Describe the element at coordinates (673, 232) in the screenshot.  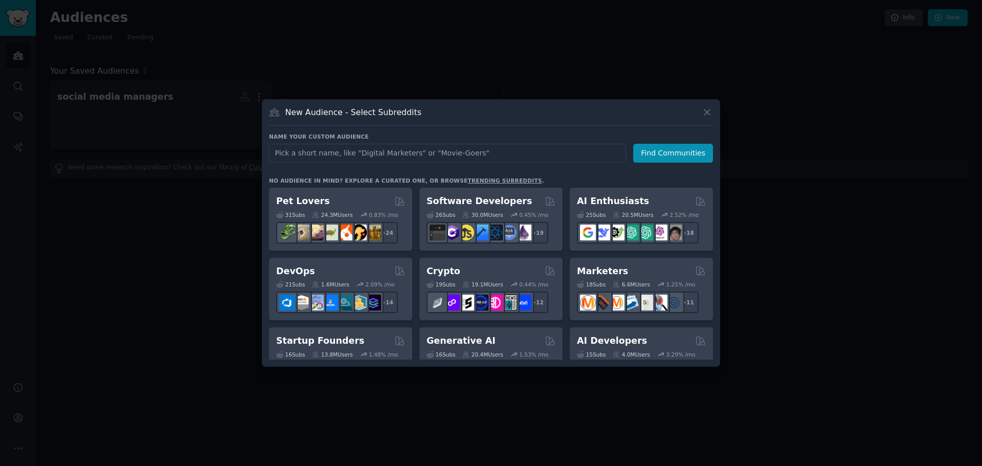
I see `img: ArtificalIntelligence` at that location.